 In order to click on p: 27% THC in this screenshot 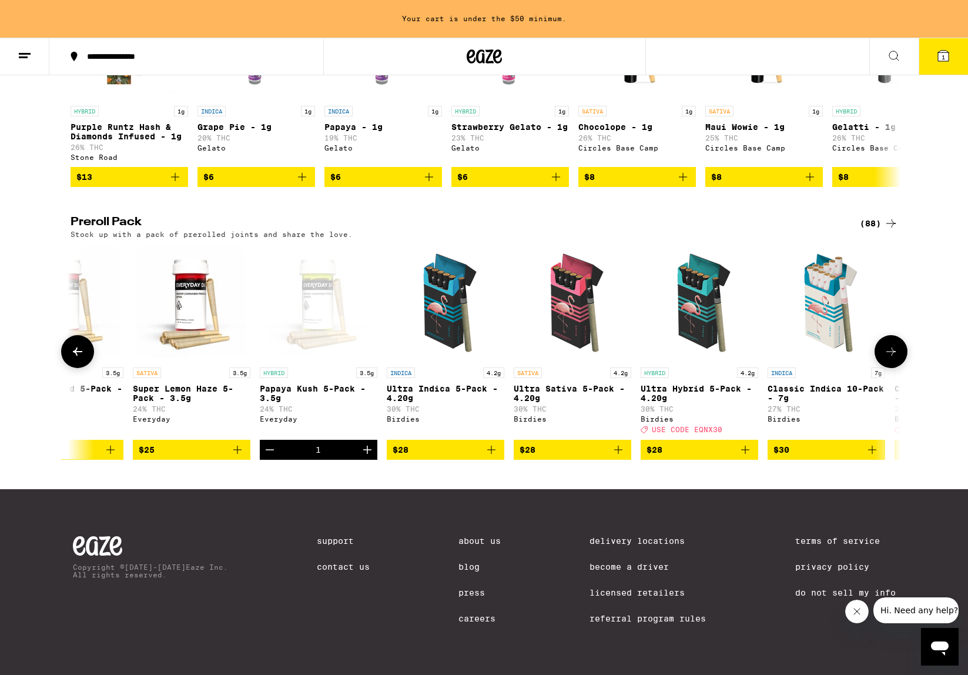, I will do `click(827, 409)`.